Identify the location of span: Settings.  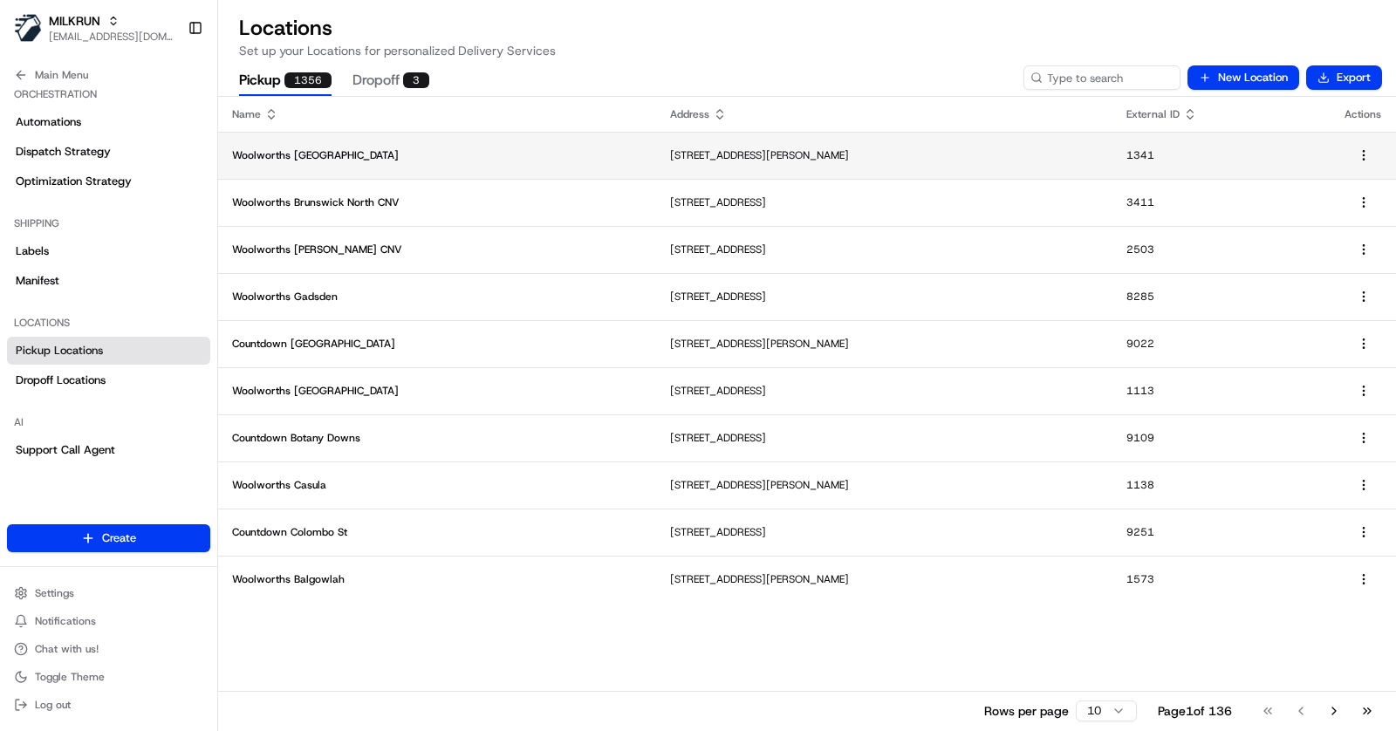
(54, 593).